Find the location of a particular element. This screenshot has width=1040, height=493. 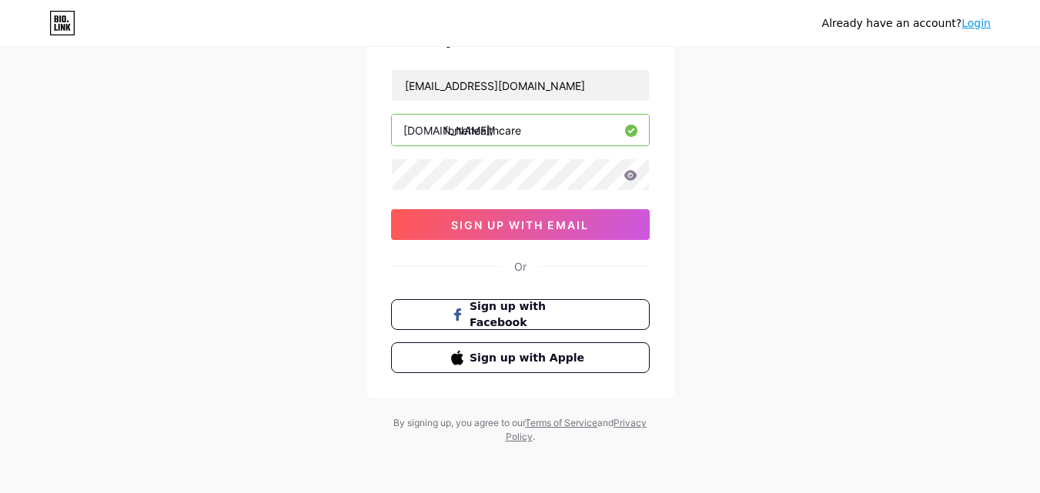

button: Sign up with Facebook is located at coordinates (520, 315).